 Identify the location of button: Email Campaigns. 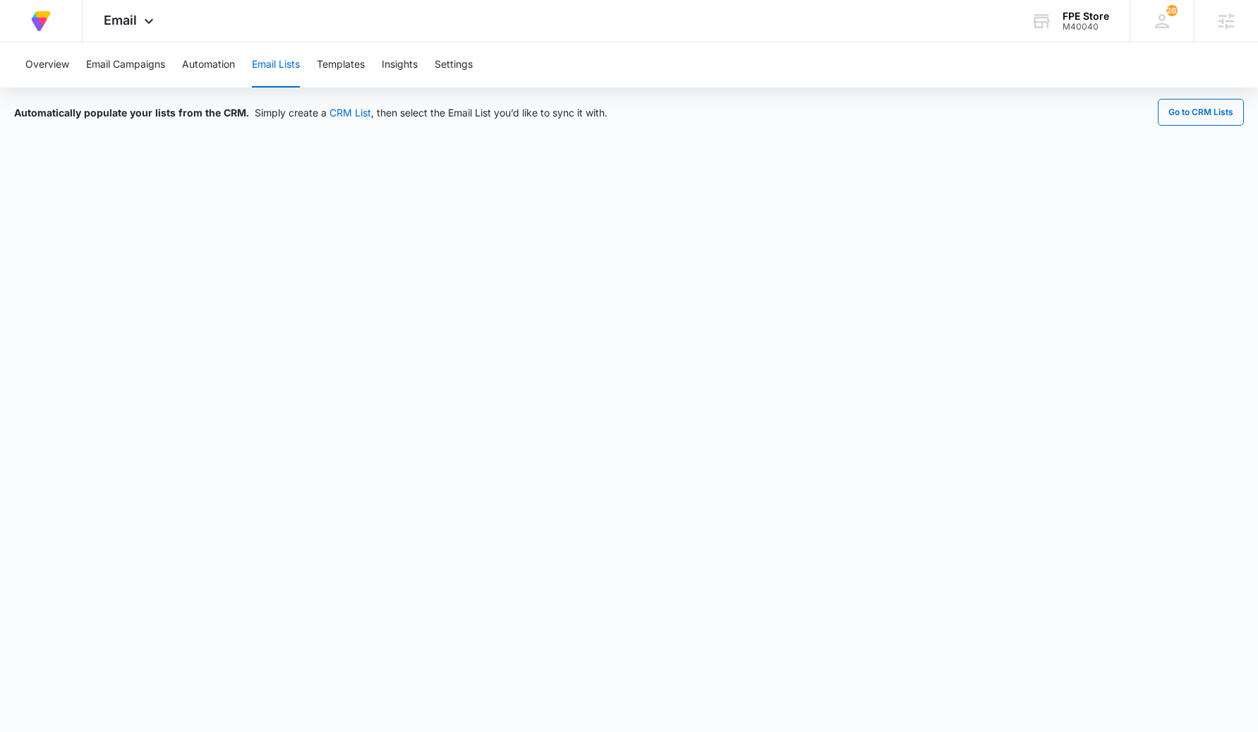
(126, 65).